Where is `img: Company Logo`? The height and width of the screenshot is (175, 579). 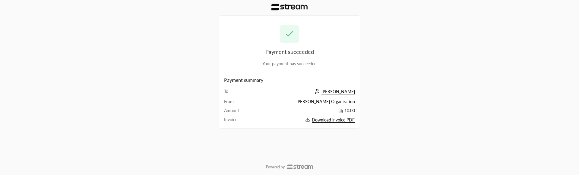 img: Company Logo is located at coordinates (289, 7).